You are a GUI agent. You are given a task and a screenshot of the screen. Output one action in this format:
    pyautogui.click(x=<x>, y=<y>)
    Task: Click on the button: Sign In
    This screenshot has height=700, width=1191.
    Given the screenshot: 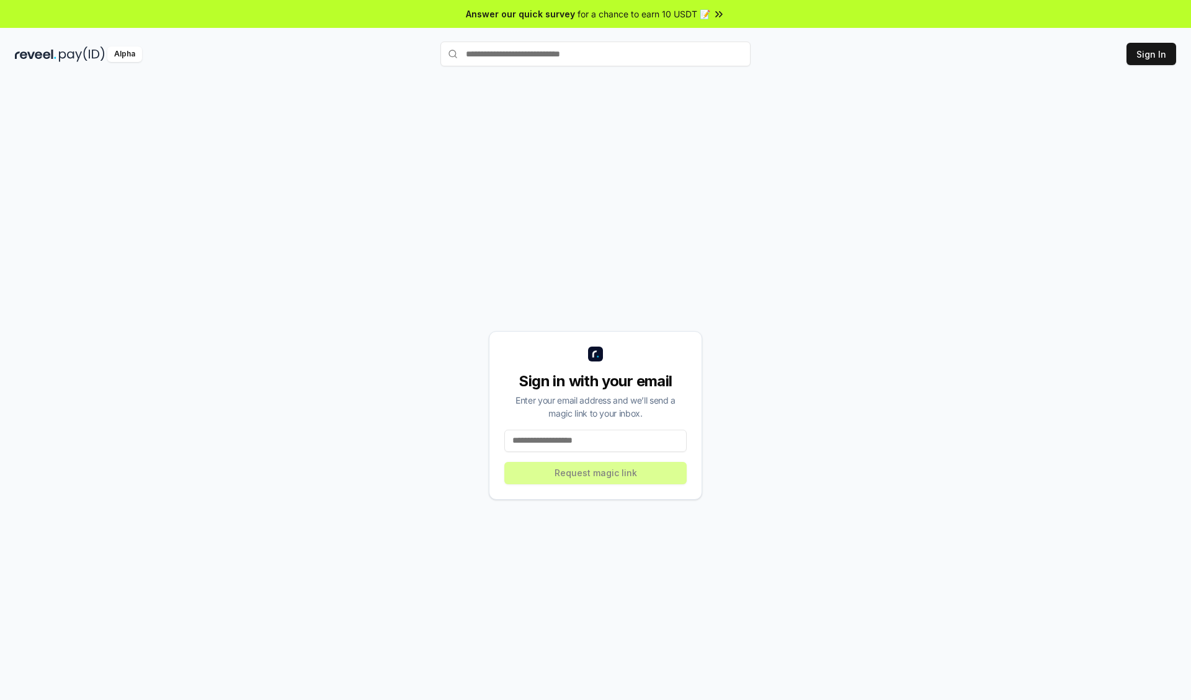 What is the action you would take?
    pyautogui.click(x=1151, y=54)
    